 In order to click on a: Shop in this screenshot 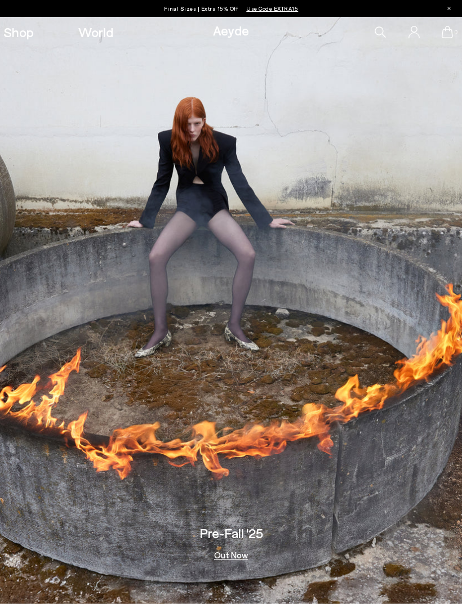, I will do `click(19, 32)`.